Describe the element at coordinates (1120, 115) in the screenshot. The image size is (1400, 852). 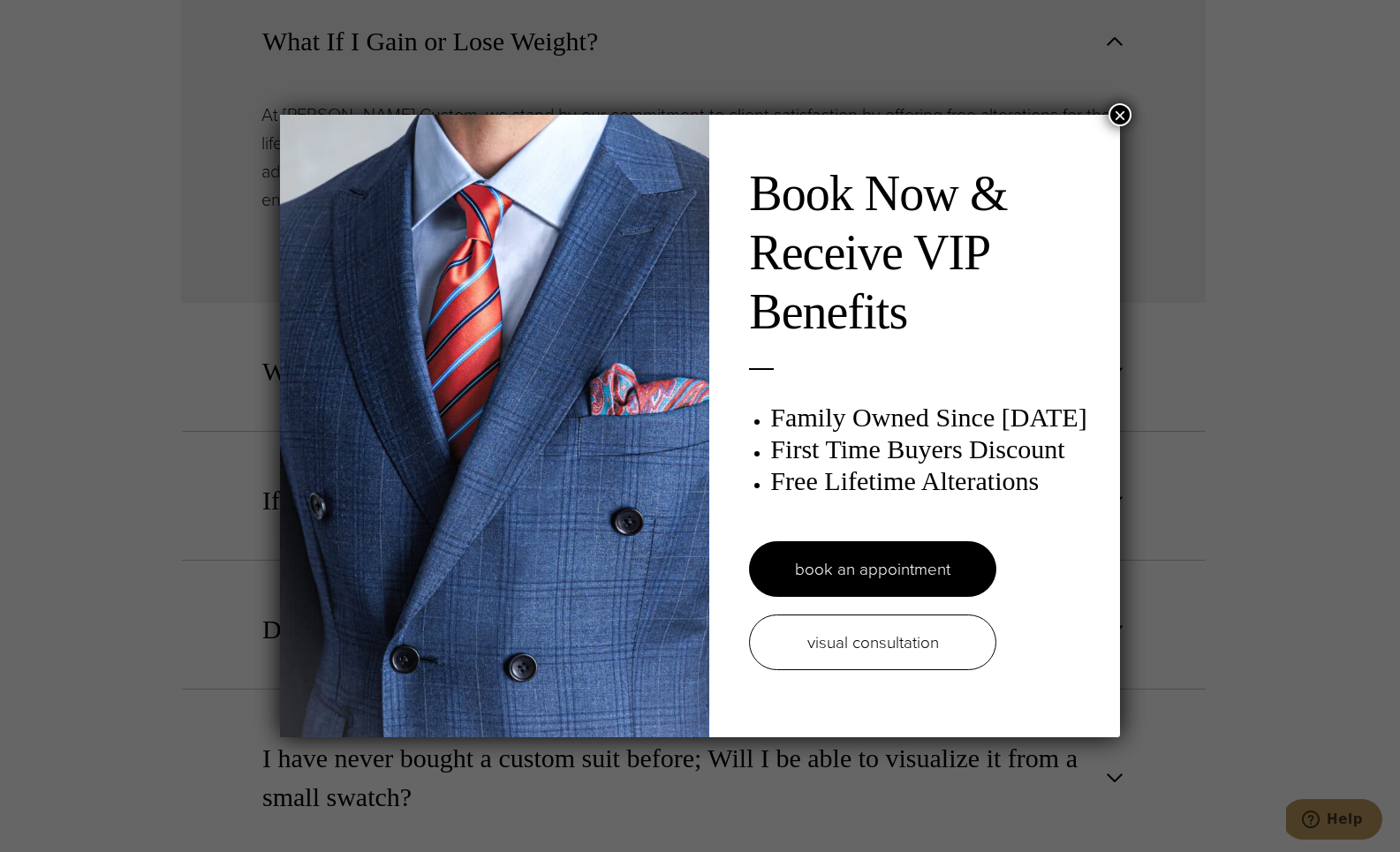
I see `button: Close` at that location.